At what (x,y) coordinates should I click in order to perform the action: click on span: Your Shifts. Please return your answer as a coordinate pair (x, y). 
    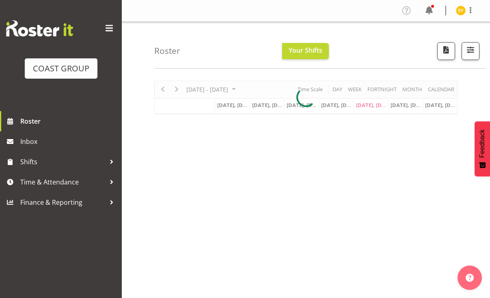
    Looking at the image, I should click on (305, 50).